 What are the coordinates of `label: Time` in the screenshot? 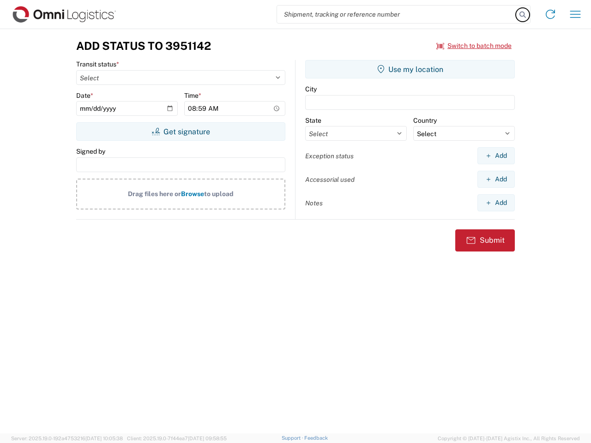 It's located at (193, 96).